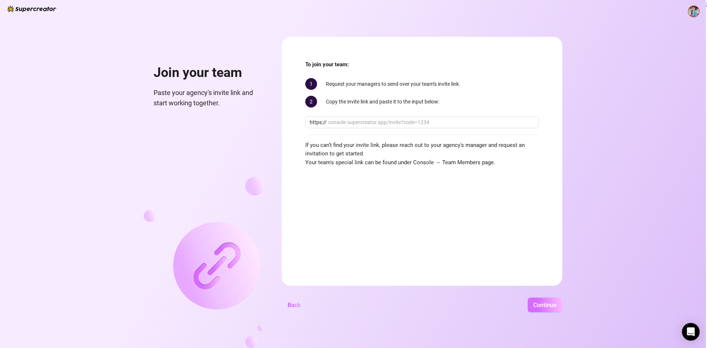 The width and height of the screenshot is (707, 348). What do you see at coordinates (318, 122) in the screenshot?
I see `span: https://` at bounding box center [318, 122].